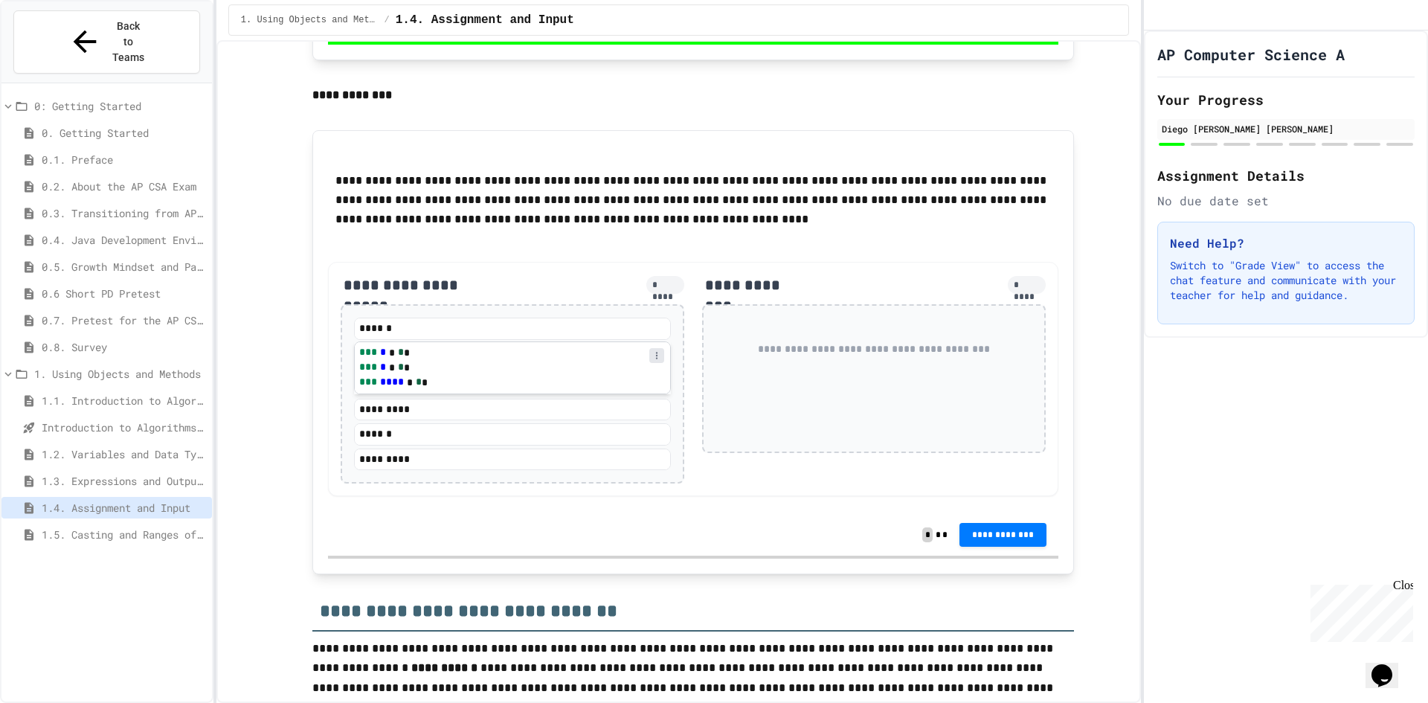 The width and height of the screenshot is (1428, 703). I want to click on span: 1.1. Introduction to Algorithms, Programming, and Compilers, so click(123, 400).